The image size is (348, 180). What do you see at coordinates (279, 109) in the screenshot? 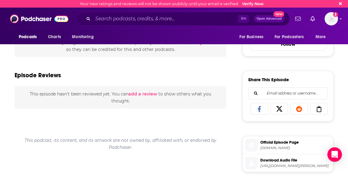
I see `a: Share on X/Twitter` at bounding box center [279, 109].